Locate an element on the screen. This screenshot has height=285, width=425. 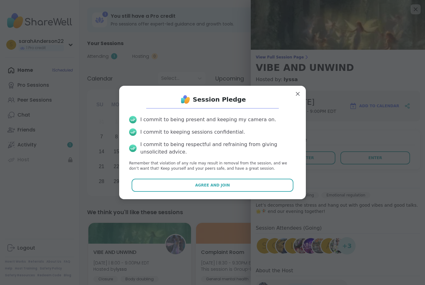
span: Agree and Join is located at coordinates (213, 185).